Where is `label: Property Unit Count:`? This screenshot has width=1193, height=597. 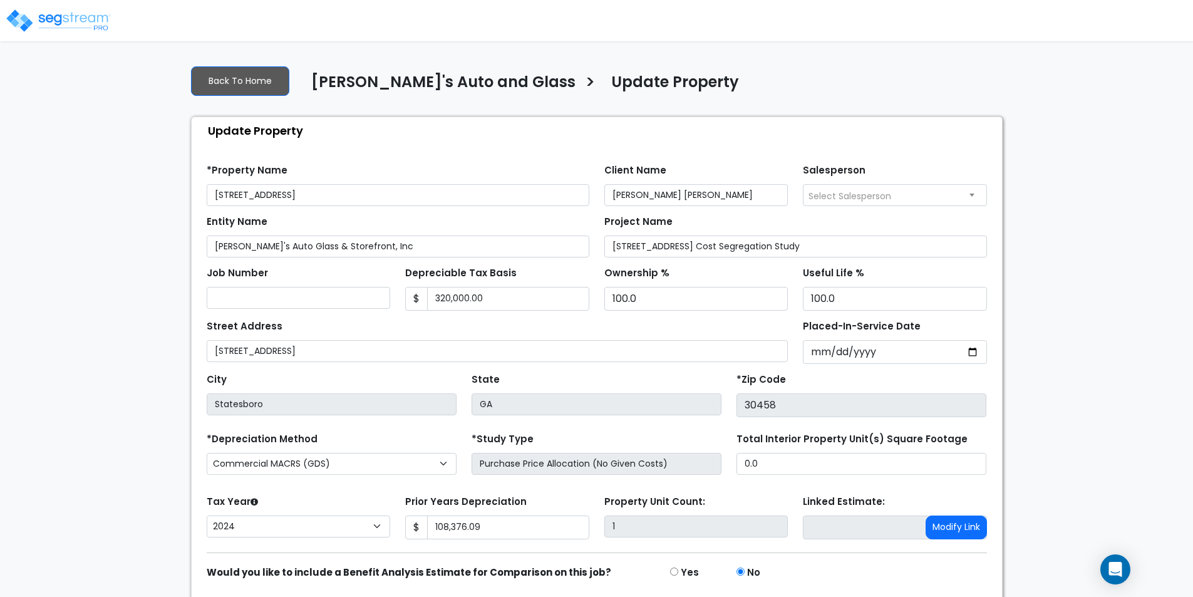
label: Property Unit Count: is located at coordinates (655, 502).